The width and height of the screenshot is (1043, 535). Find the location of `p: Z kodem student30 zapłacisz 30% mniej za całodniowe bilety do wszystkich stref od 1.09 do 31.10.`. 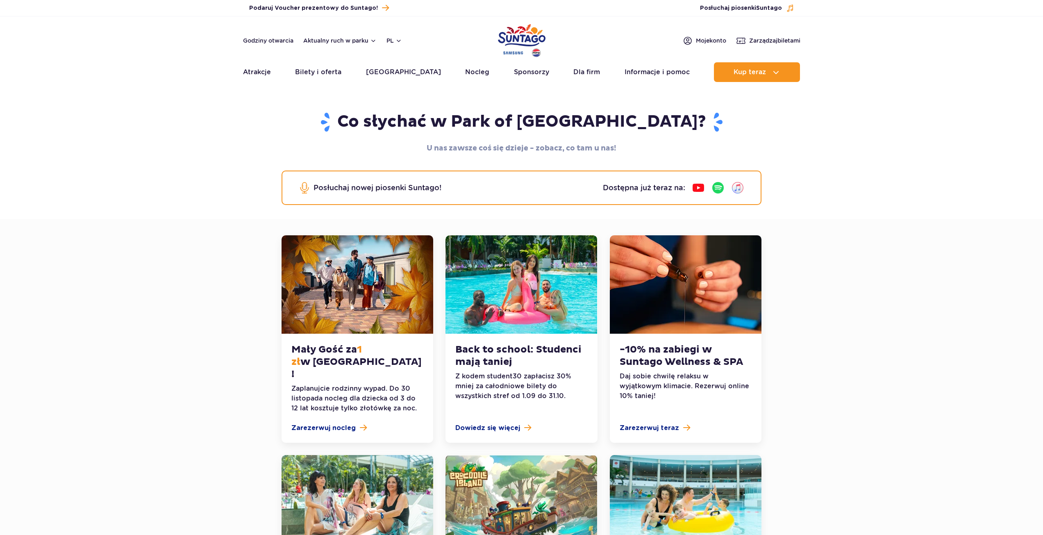

p: Z kodem student30 zapłacisz 30% mniej za całodniowe bilety do wszystkich stref od 1.09 do 31.10. is located at coordinates (521, 386).